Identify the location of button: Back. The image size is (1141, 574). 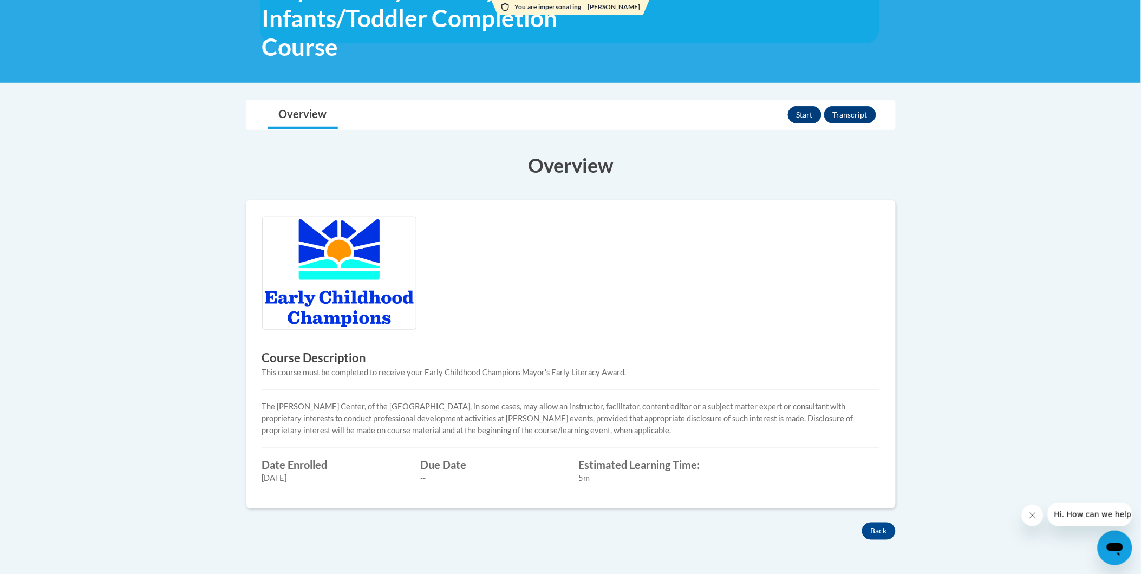
(879, 531).